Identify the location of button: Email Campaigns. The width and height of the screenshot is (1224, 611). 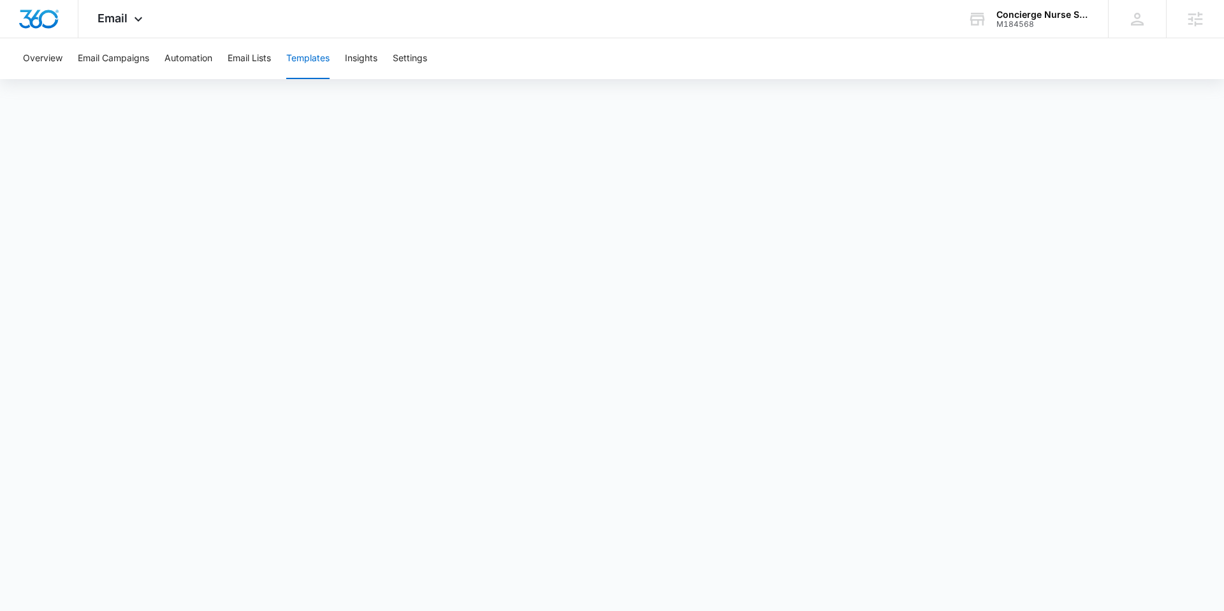
(113, 59).